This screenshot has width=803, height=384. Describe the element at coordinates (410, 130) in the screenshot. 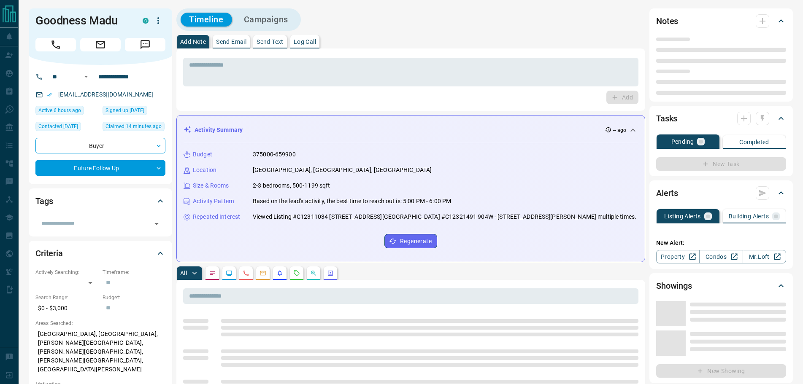

I see `div: Activity Summary-- ago` at that location.